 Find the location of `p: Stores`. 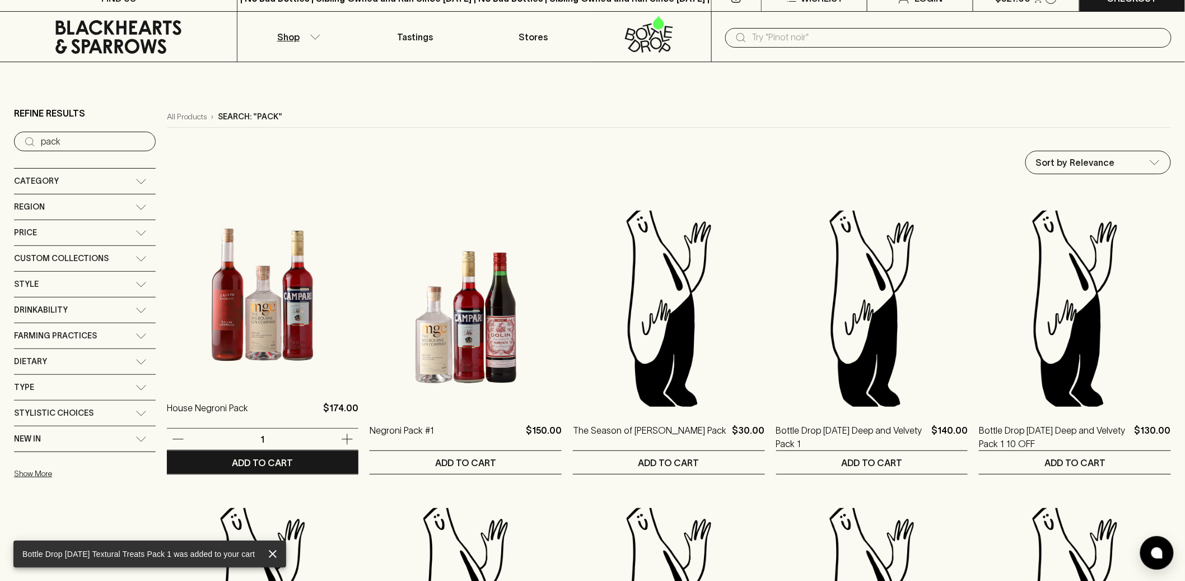

p: Stores is located at coordinates (534, 37).